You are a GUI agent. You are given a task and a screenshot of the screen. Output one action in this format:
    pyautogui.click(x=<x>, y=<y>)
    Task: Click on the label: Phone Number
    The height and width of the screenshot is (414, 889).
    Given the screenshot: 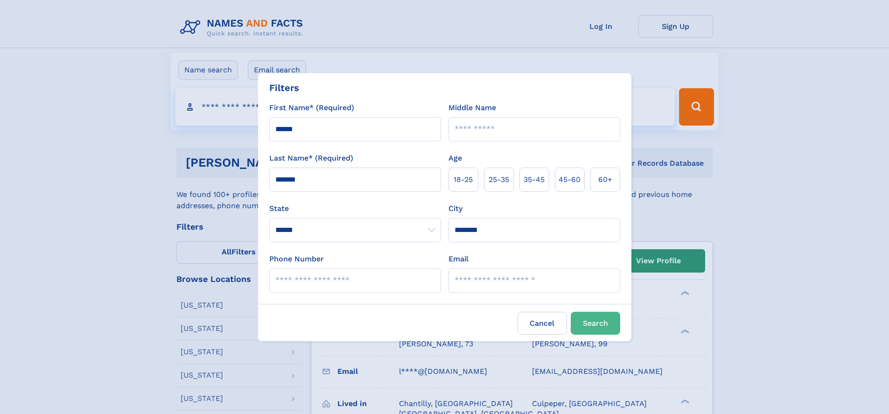 What is the action you would take?
    pyautogui.click(x=296, y=259)
    